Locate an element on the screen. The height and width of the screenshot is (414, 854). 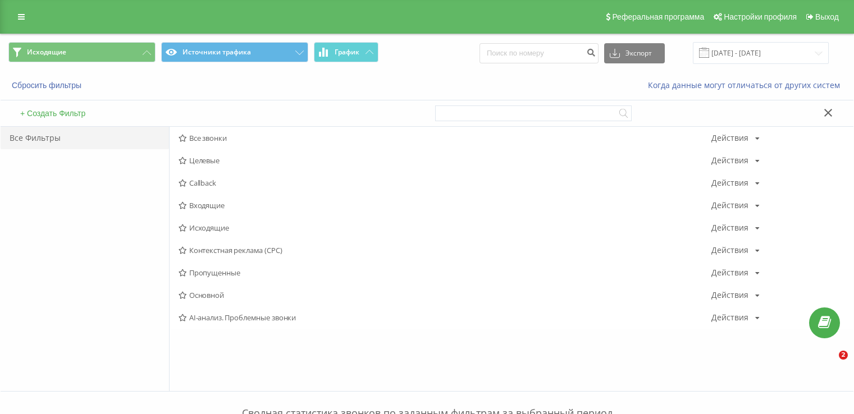
span: Реферальная программа is located at coordinates (658, 17).